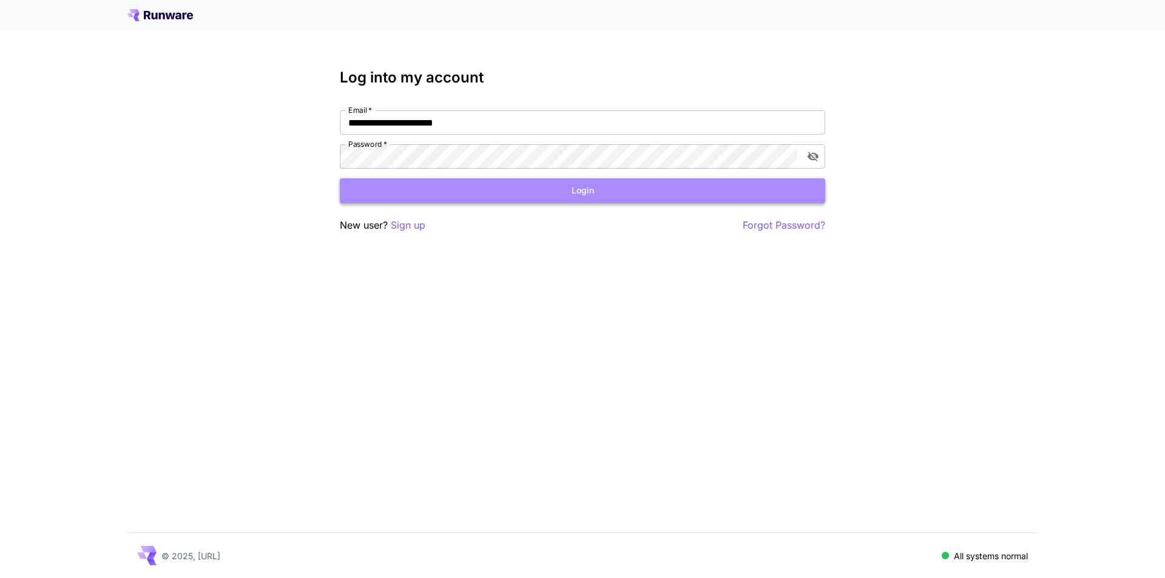 The width and height of the screenshot is (1165, 578). I want to click on button: Sign up, so click(408, 225).